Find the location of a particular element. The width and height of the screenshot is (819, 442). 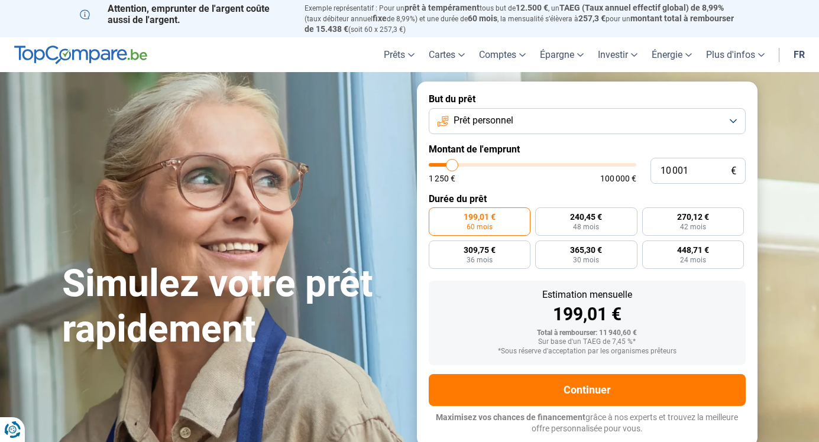

label: Montant de l'emprunt is located at coordinates (587, 149).